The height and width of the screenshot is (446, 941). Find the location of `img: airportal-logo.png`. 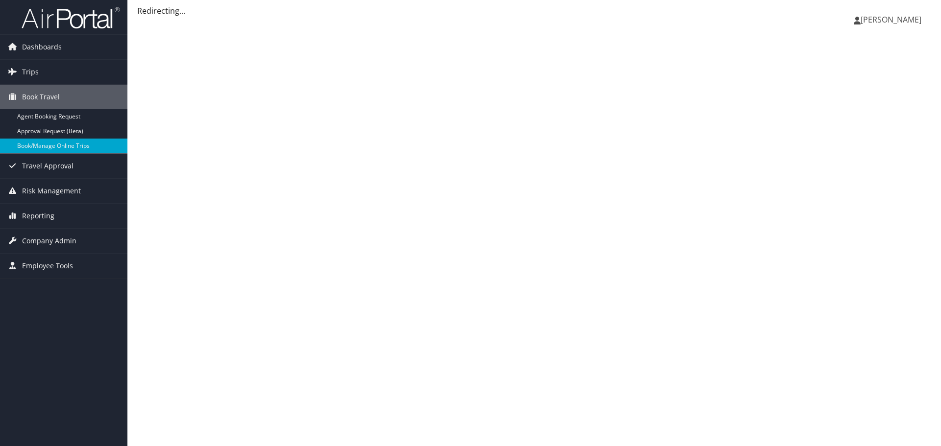

img: airportal-logo.png is located at coordinates (71, 18).